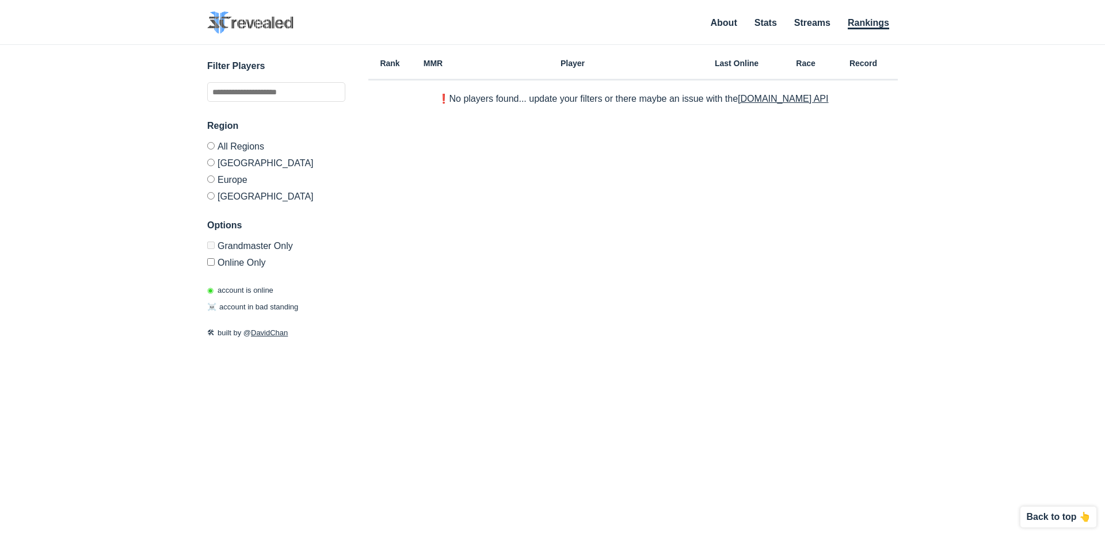 Image resolution: width=1105 pixels, height=536 pixels. Describe the element at coordinates (433, 63) in the screenshot. I see `h6: MMR` at that location.